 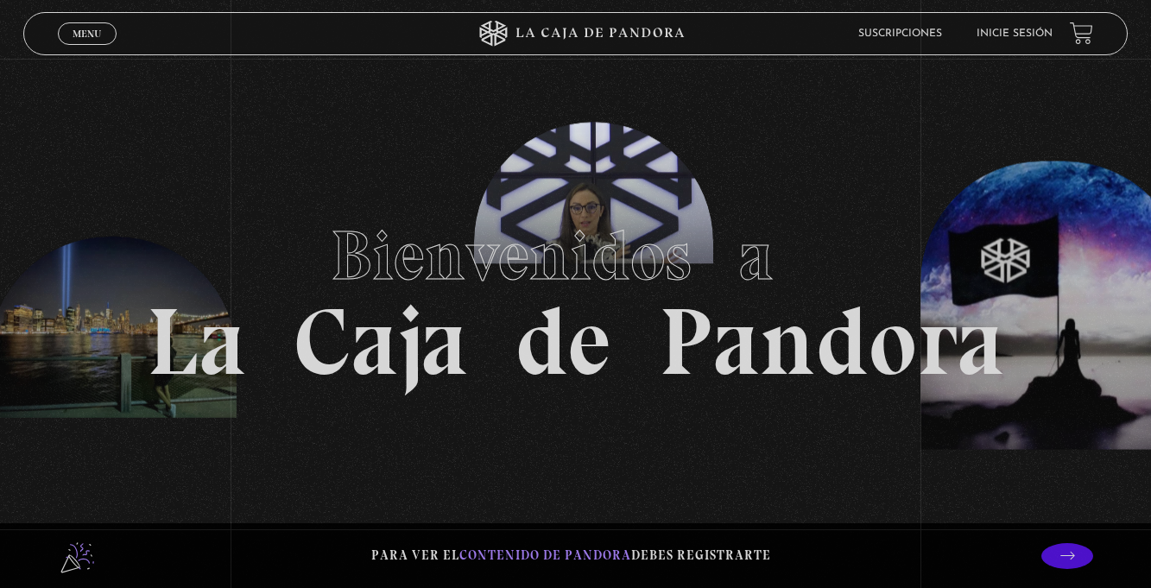 I want to click on span: Menu, so click(x=86, y=34).